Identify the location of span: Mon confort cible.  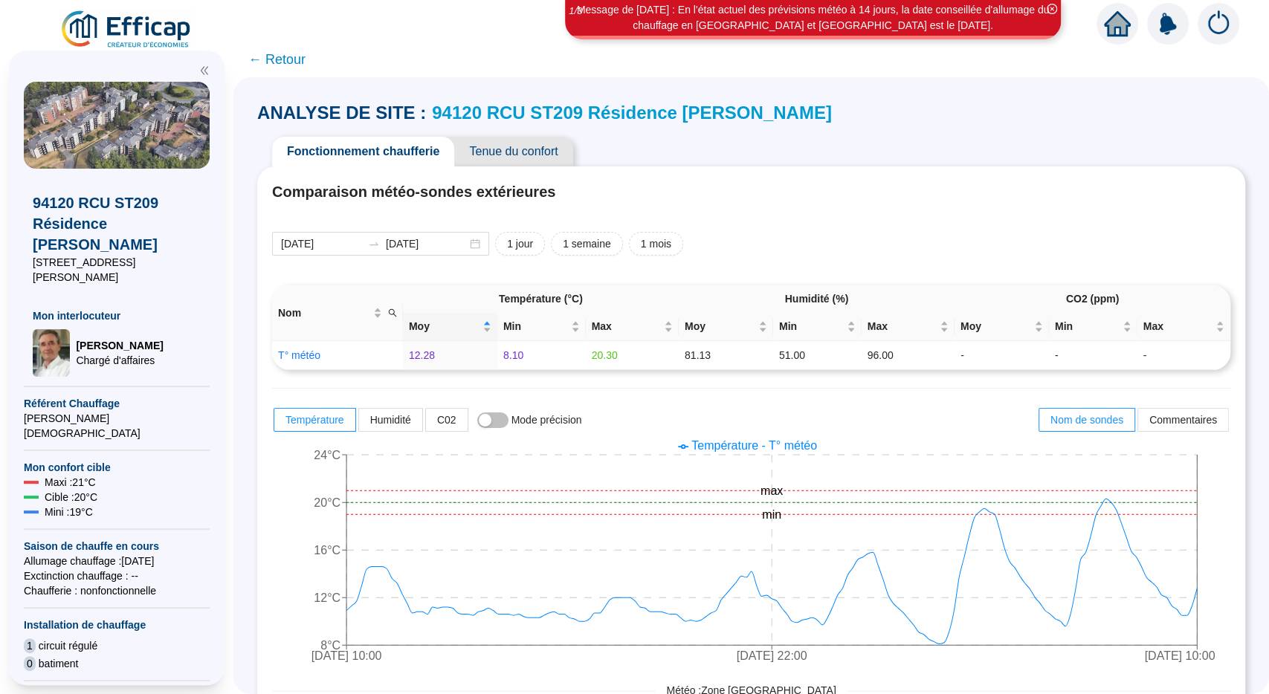
(117, 468).